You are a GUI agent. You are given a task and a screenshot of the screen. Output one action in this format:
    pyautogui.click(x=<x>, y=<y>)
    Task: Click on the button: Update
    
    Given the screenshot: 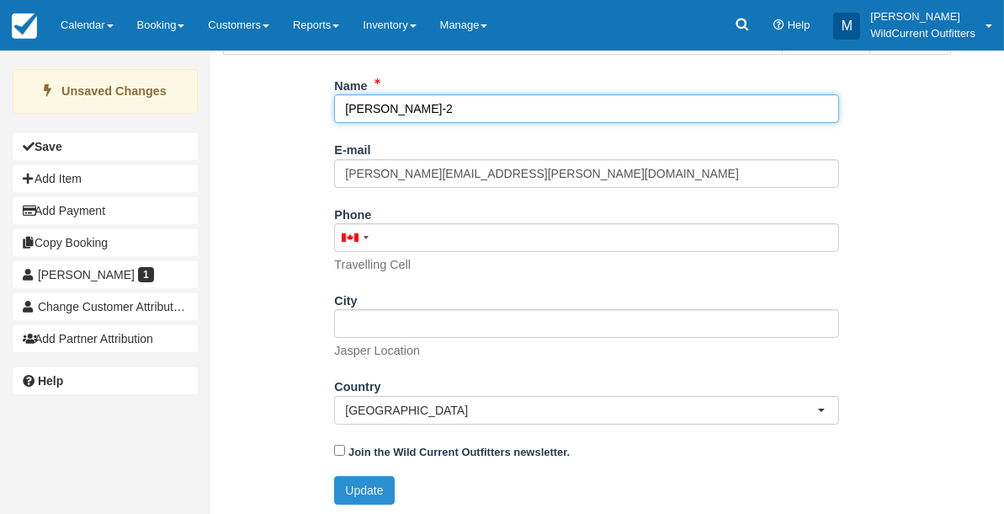 What is the action you would take?
    pyautogui.click(x=364, y=490)
    